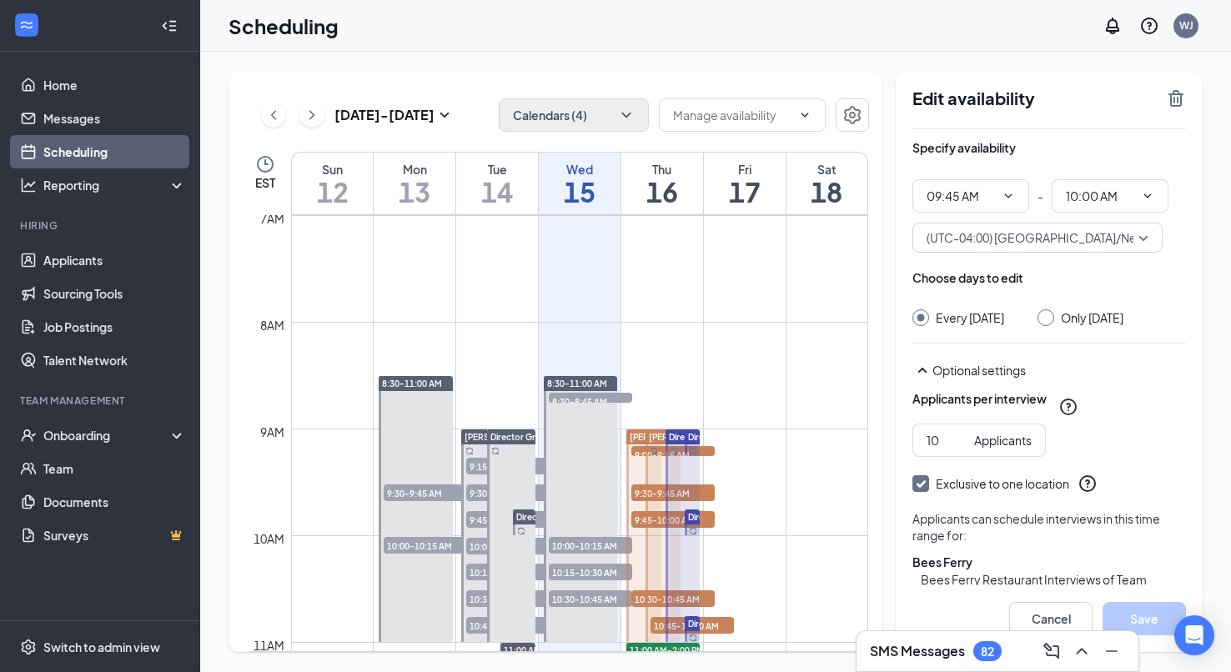 The height and width of the screenshot is (672, 1231). I want to click on div: Reporting, so click(115, 185).